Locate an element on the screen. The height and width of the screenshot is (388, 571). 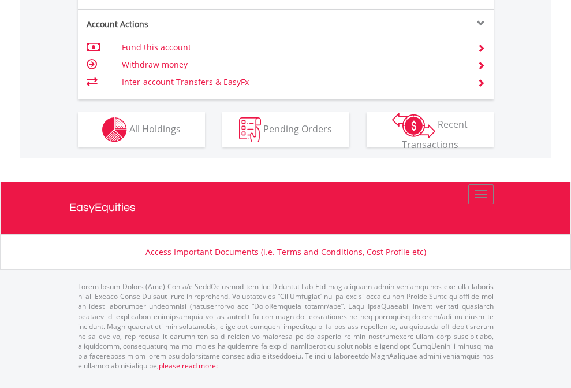
a: please read more: is located at coordinates (188, 365).